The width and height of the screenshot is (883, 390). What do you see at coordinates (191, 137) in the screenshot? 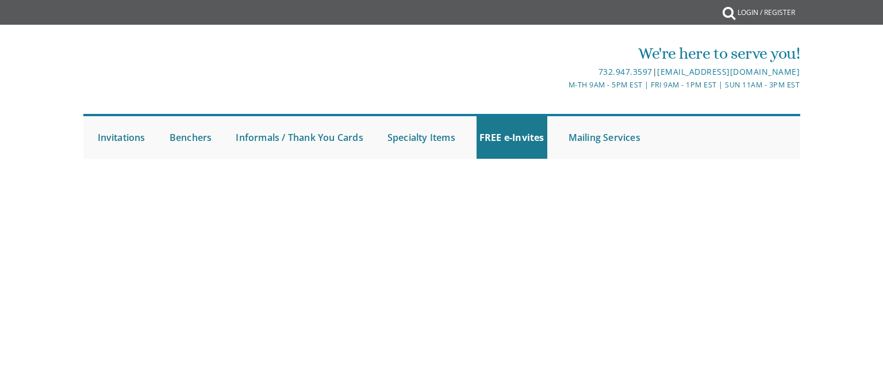
I see `a: Benchers` at bounding box center [191, 137].